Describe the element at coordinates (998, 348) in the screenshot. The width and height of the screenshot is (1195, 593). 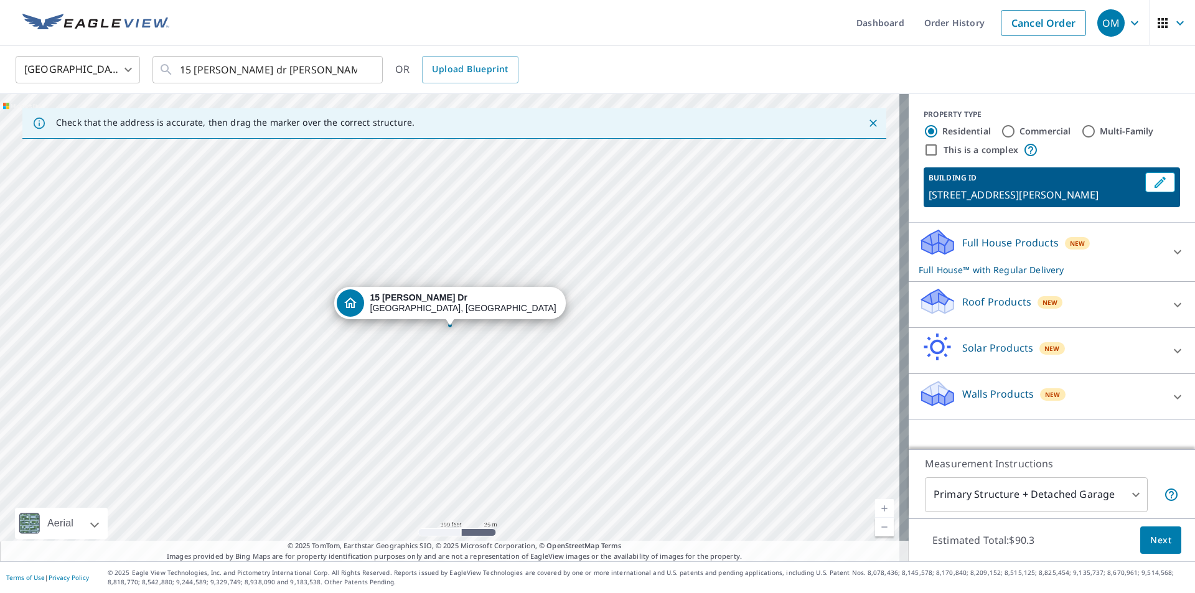
I see `p: Solar Products` at that location.